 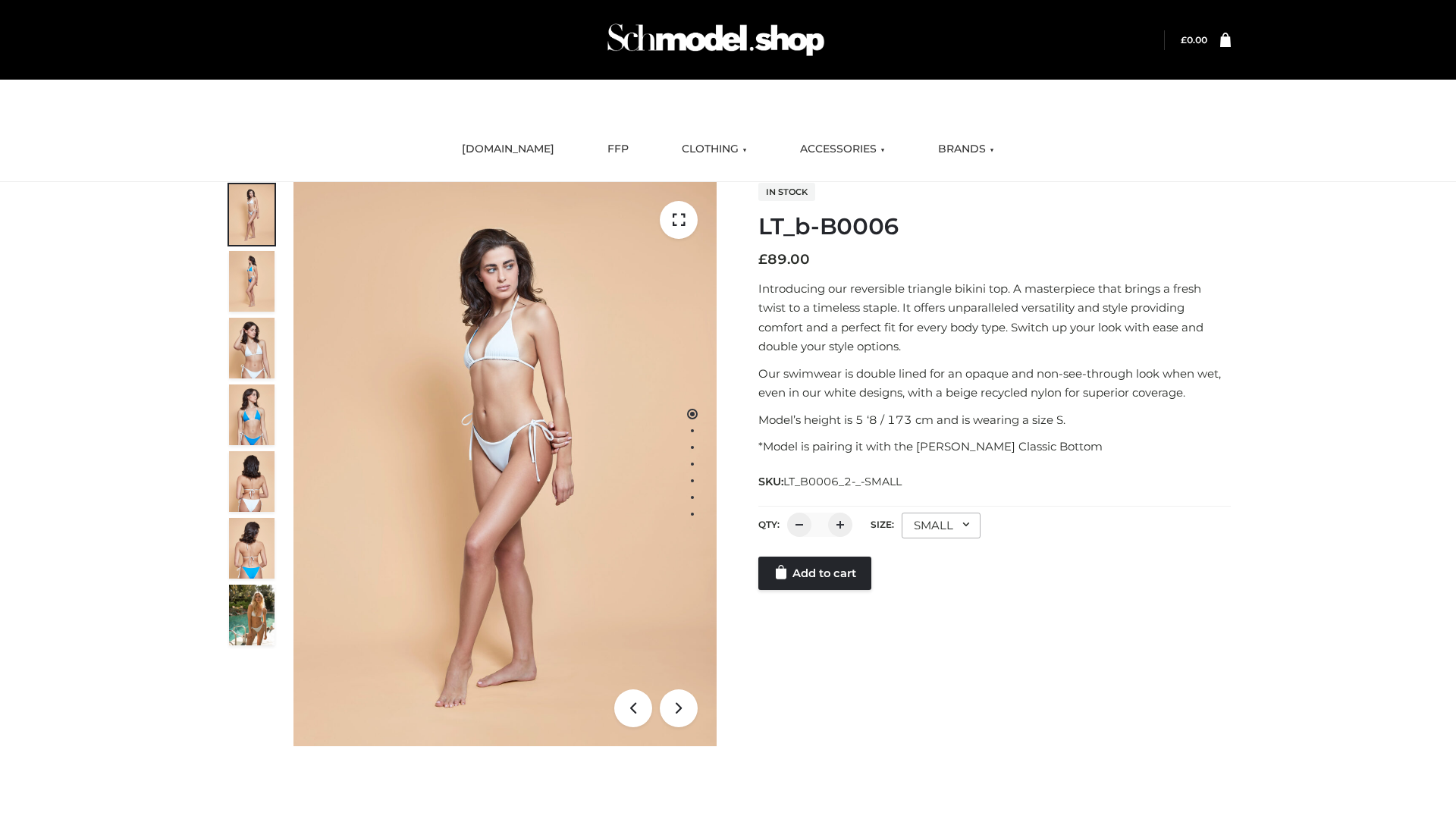 What do you see at coordinates (830, 481) in the screenshot?
I see `span: SKU:` at bounding box center [830, 481].